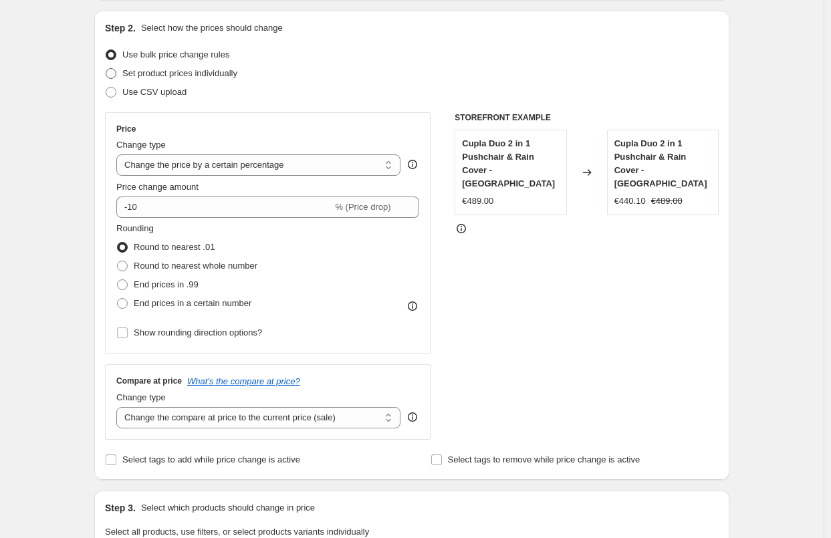 This screenshot has height=538, width=831. I want to click on span: % (Price drop), so click(362, 207).